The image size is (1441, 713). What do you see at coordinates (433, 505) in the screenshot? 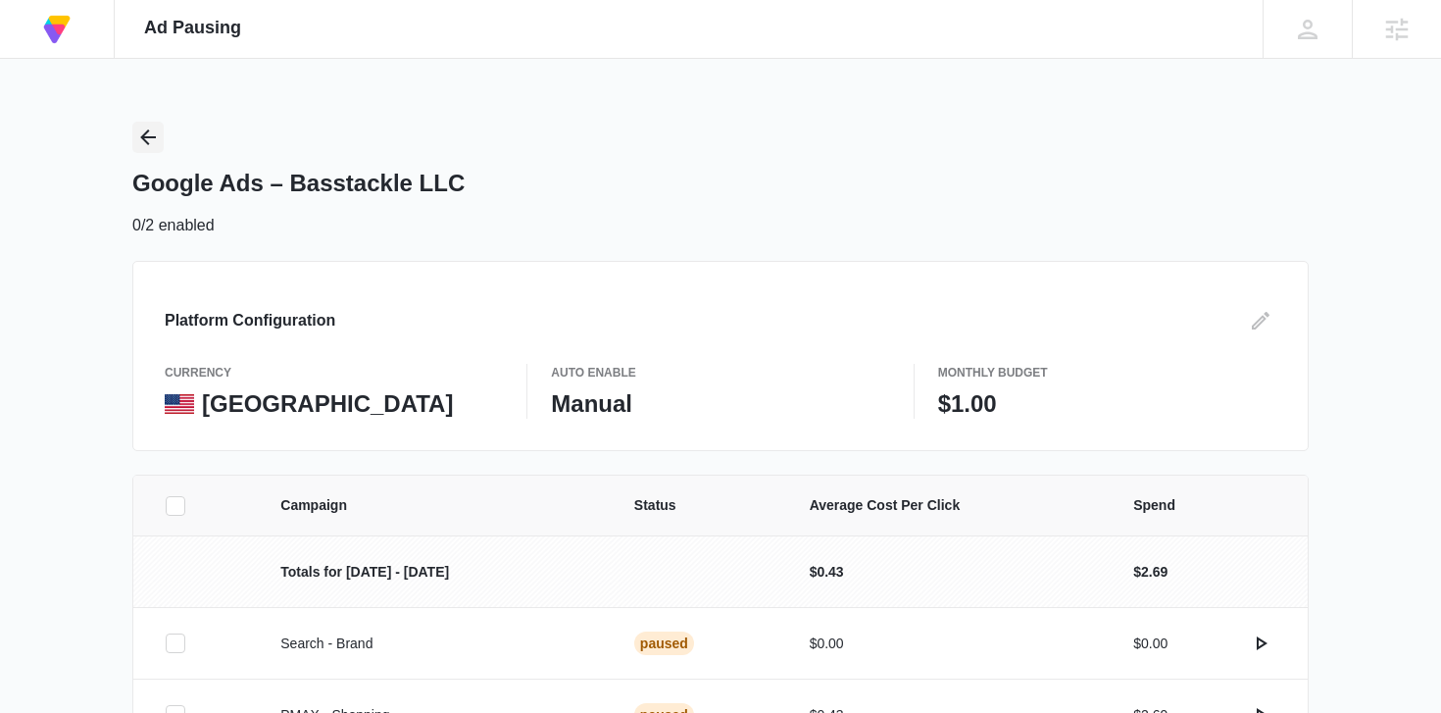
I see `span: Campaign` at bounding box center [433, 505].